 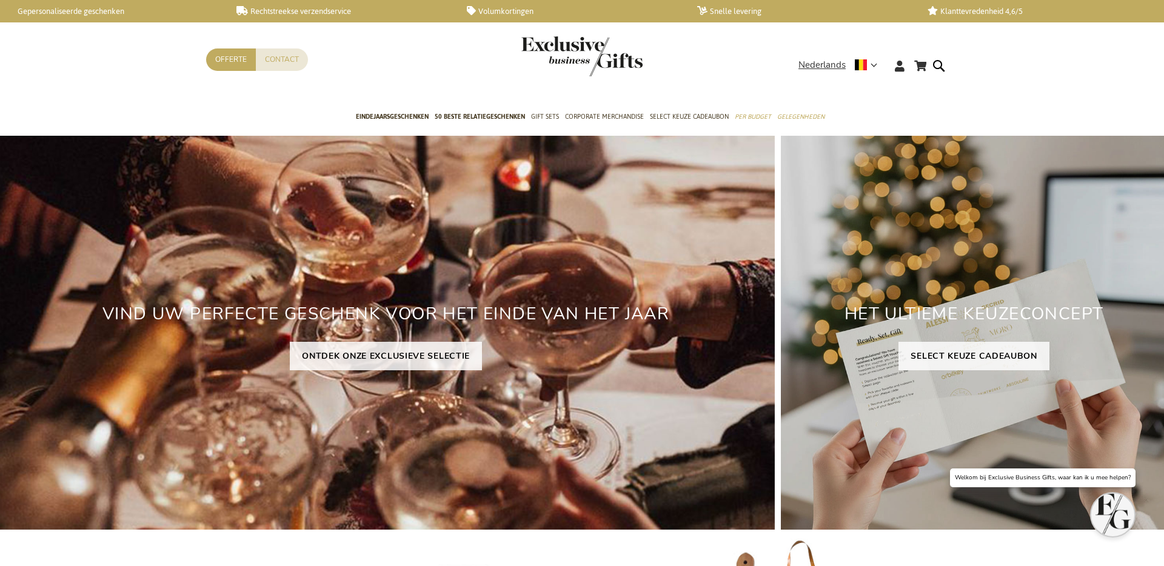 I want to click on span: Per Budget, so click(x=753, y=116).